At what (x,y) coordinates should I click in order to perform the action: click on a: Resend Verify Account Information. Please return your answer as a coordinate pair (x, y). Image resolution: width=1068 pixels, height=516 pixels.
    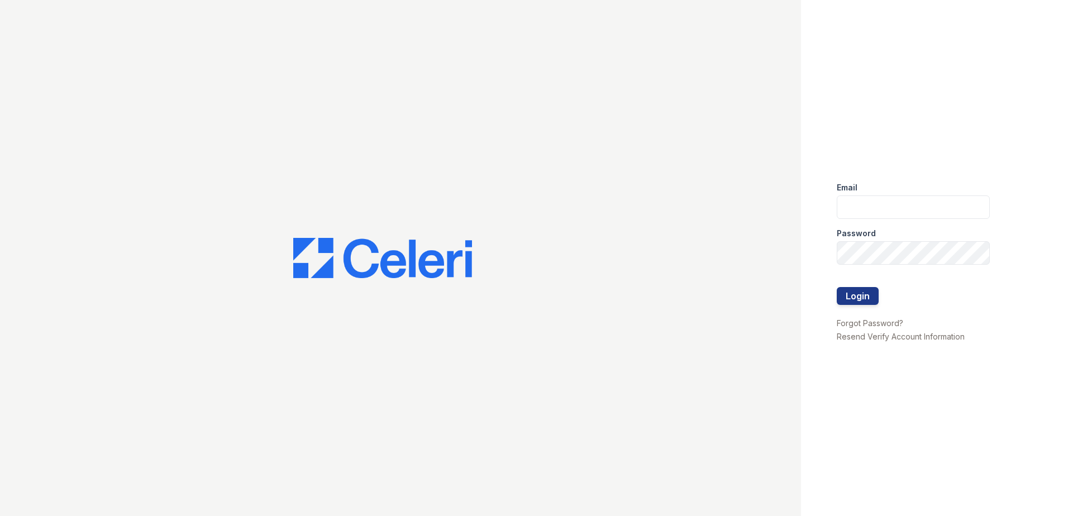
    Looking at the image, I should click on (901, 336).